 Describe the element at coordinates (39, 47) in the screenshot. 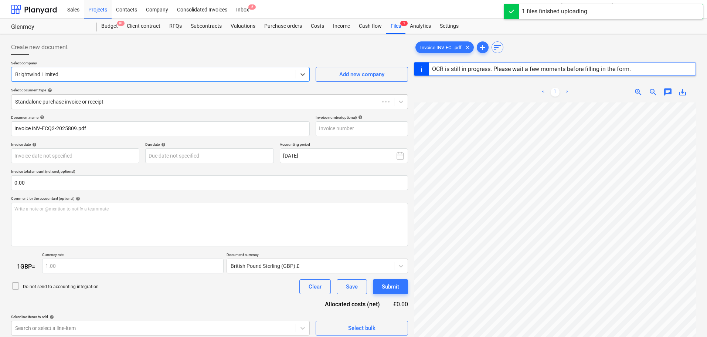

I see `span: Create new document` at that location.